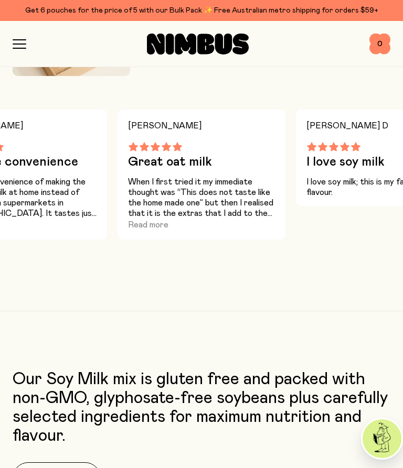 This screenshot has width=403, height=468. Describe the element at coordinates (201, 408) in the screenshot. I see `p: Our Soy Milk mix is gluten free and packed with non-GMO, glyphosate-free soybeans plus carefully ...` at that location.